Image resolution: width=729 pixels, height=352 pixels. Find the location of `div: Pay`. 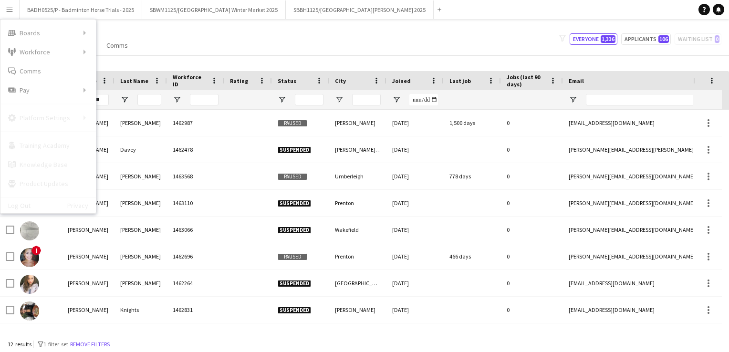

div: Pay is located at coordinates (48, 90).